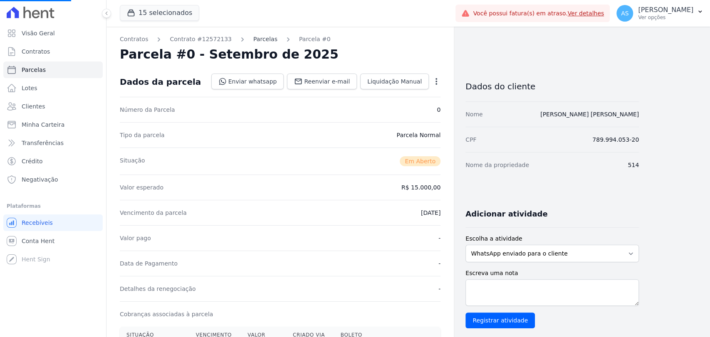 This screenshot has width=710, height=337. Describe the element at coordinates (552, 239) in the screenshot. I see `label: Escolha a atividade` at that location.